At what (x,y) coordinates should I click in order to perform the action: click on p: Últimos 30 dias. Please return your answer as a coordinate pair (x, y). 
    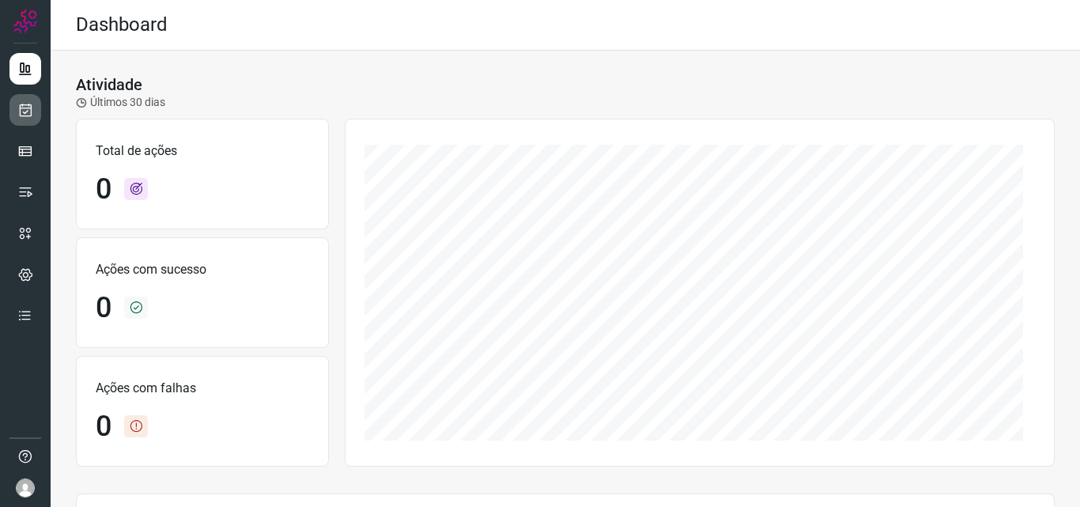
    Looking at the image, I should click on (120, 102).